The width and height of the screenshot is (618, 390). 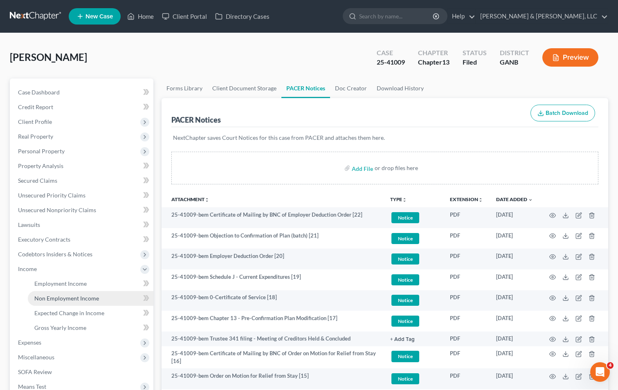 What do you see at coordinates (57, 210) in the screenshot?
I see `span: Unsecured Nonpriority Claims` at bounding box center [57, 210].